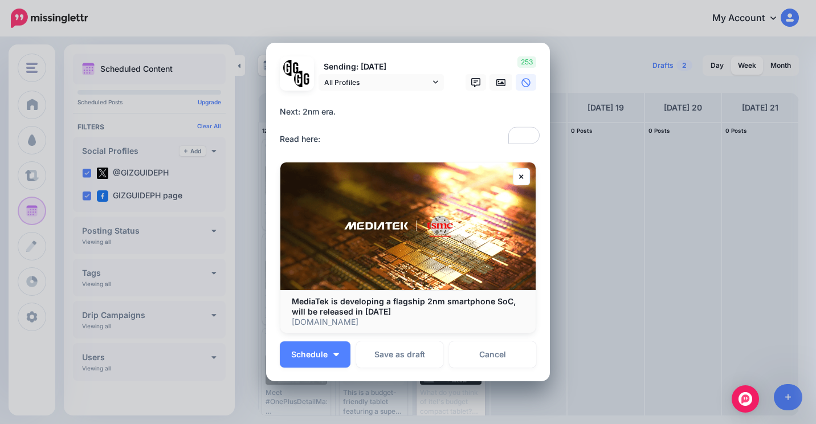  What do you see at coordinates (302, 79) in the screenshot?
I see `img: JT5sWCfR-79925.png` at bounding box center [302, 79].